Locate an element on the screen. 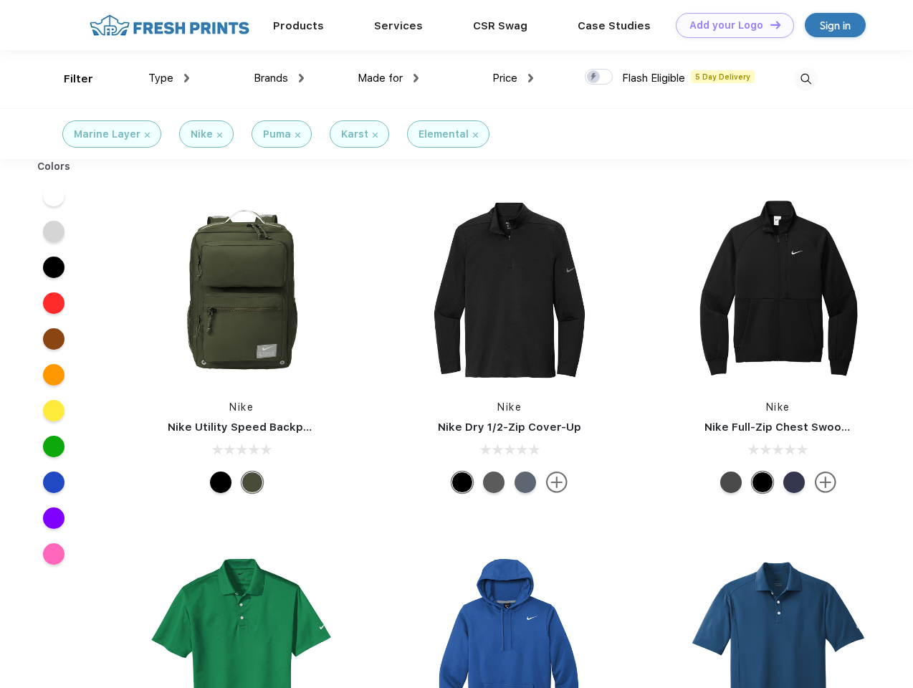  span: Type is located at coordinates (161, 78).